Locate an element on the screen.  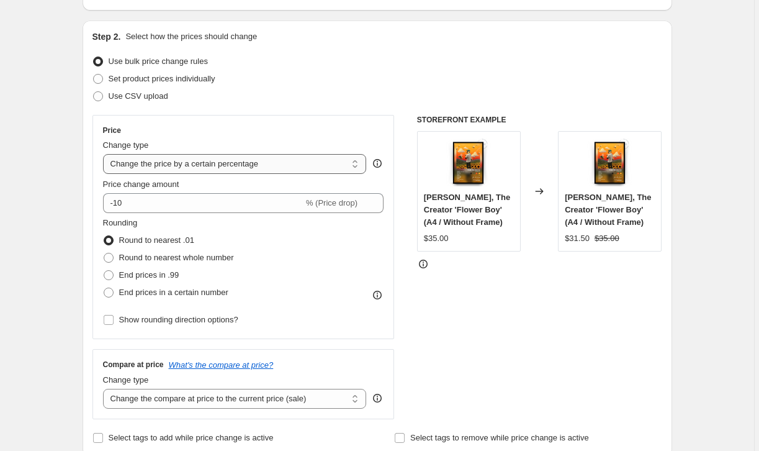
span: Rounding is located at coordinates (120, 222).